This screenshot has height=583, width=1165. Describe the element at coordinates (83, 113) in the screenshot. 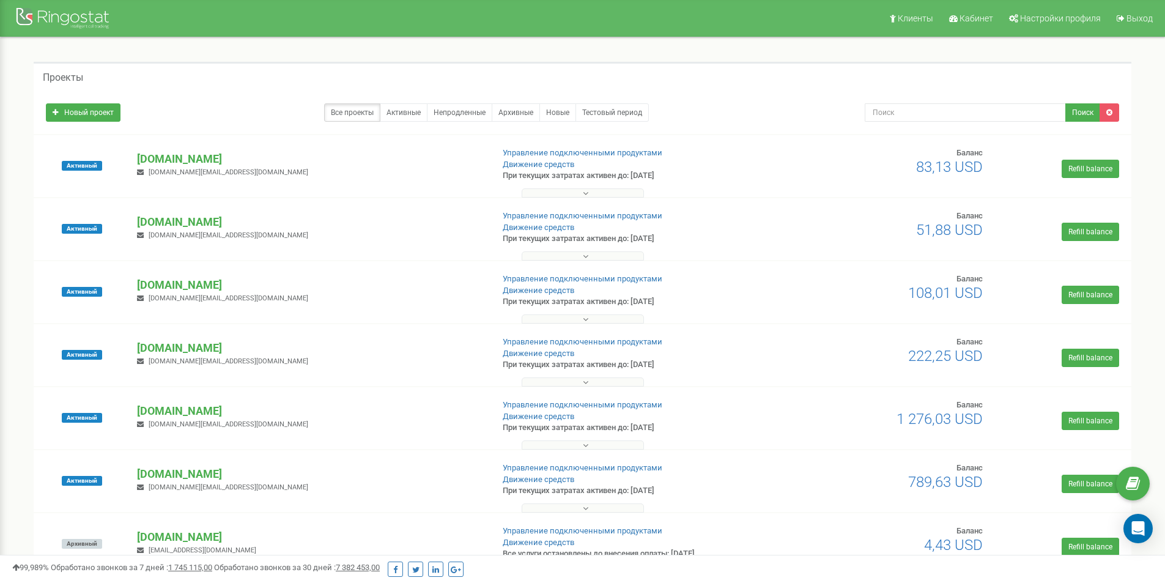

I see `a: Новый проект` at that location.